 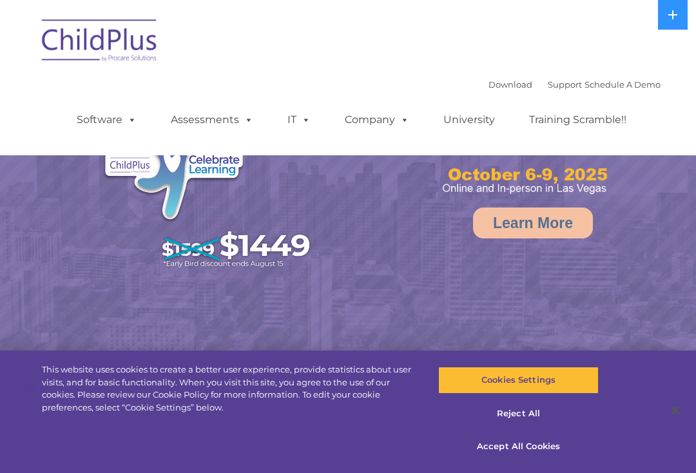 I want to click on img: ChildPlus by Procare Solutions, so click(x=100, y=43).